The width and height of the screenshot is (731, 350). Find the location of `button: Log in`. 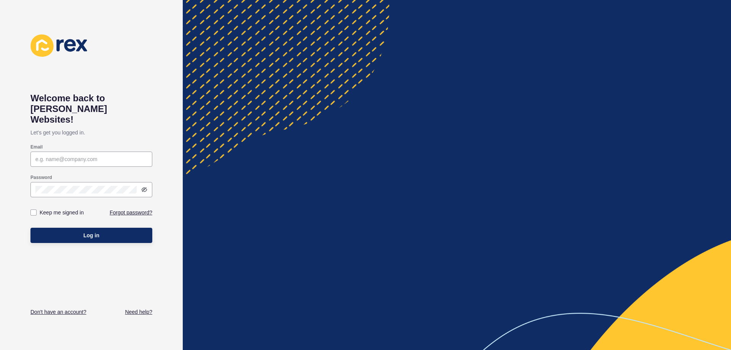

button: Log in is located at coordinates (91, 235).